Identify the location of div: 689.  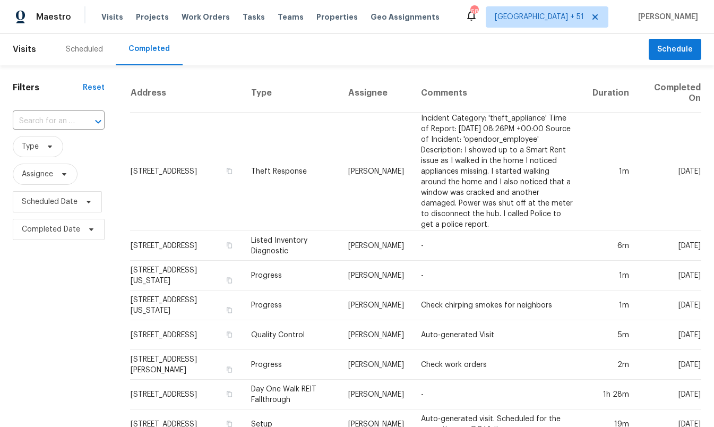
(474, 12).